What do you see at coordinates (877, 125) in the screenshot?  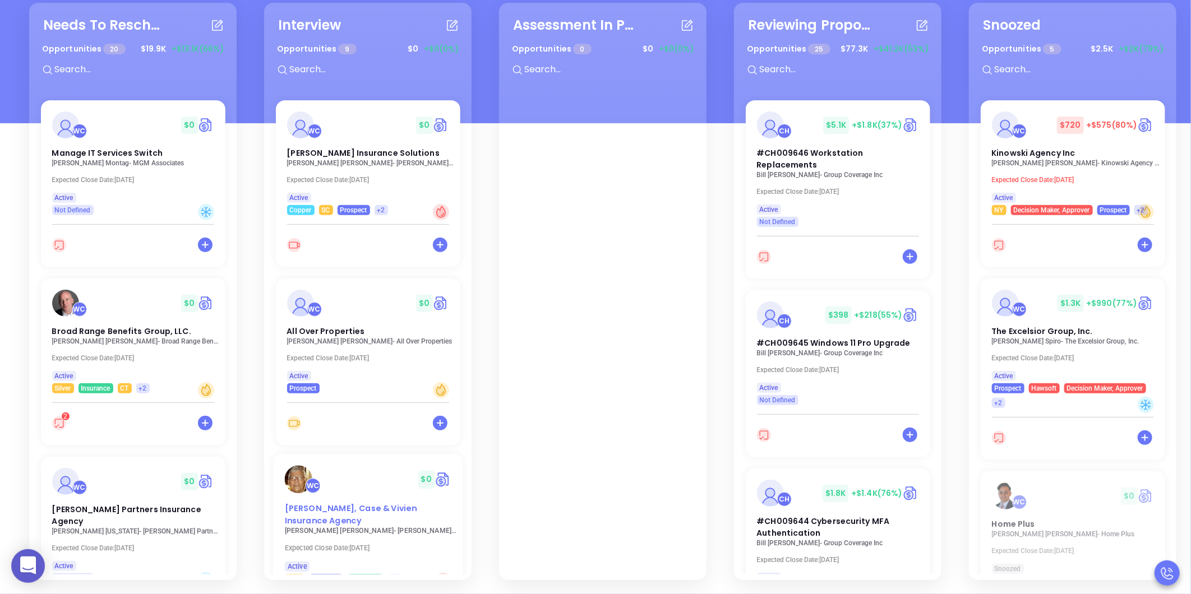 I see `span: +$1.8K (37%)` at bounding box center [877, 125].